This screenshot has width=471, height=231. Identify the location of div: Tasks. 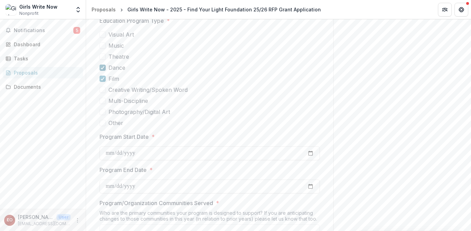
(45, 58).